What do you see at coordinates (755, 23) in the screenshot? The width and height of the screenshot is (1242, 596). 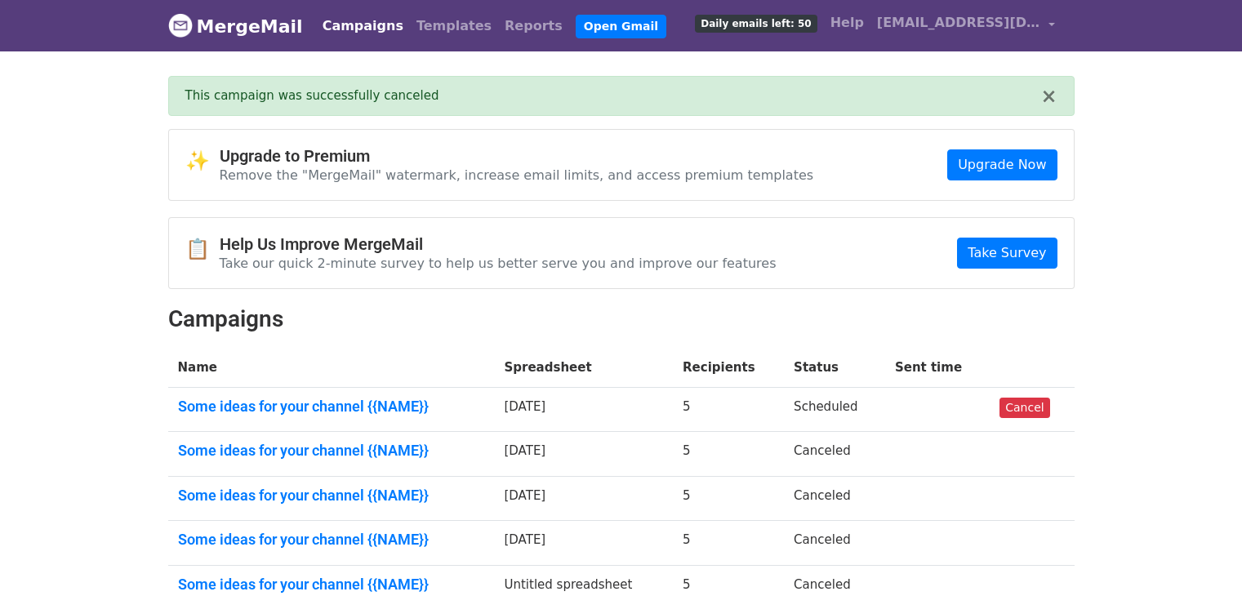 I see `a: Daily emails left: 50` at bounding box center [755, 23].